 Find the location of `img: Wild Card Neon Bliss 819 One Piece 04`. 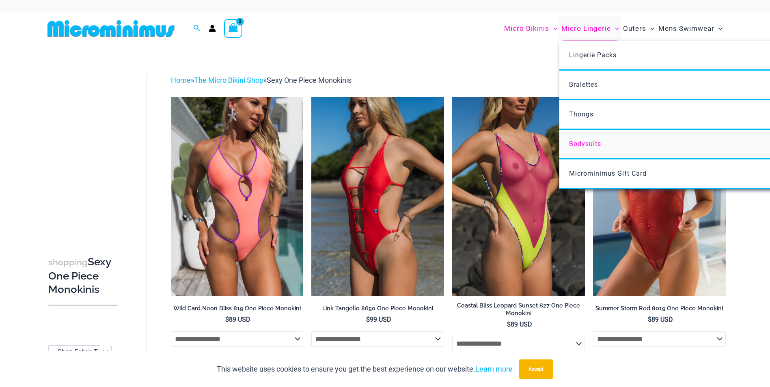

img: Wild Card Neon Bliss 819 One Piece 04 is located at coordinates (237, 196).